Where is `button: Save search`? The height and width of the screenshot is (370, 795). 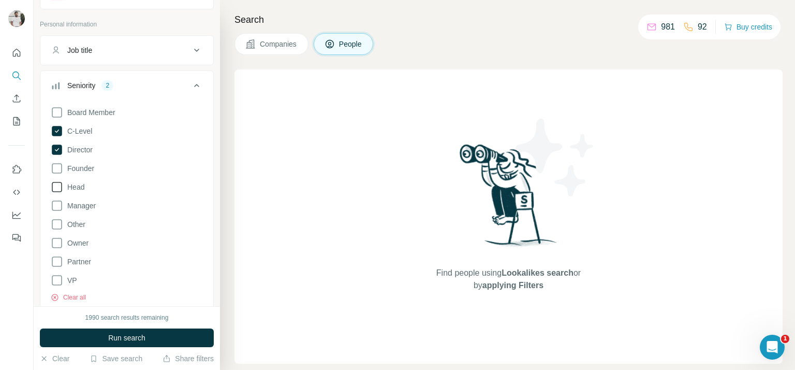 button: Save search is located at coordinates (116, 358).